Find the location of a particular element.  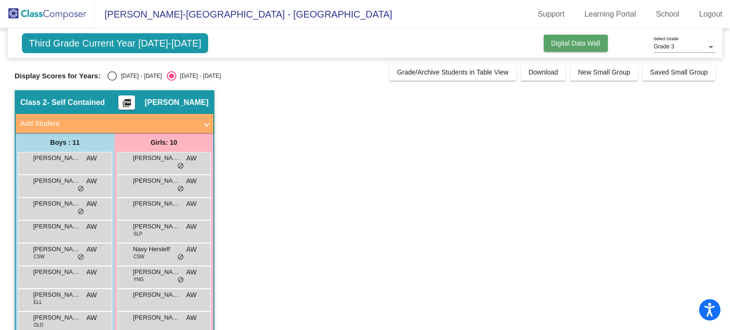

span: ELL is located at coordinates (38, 302).